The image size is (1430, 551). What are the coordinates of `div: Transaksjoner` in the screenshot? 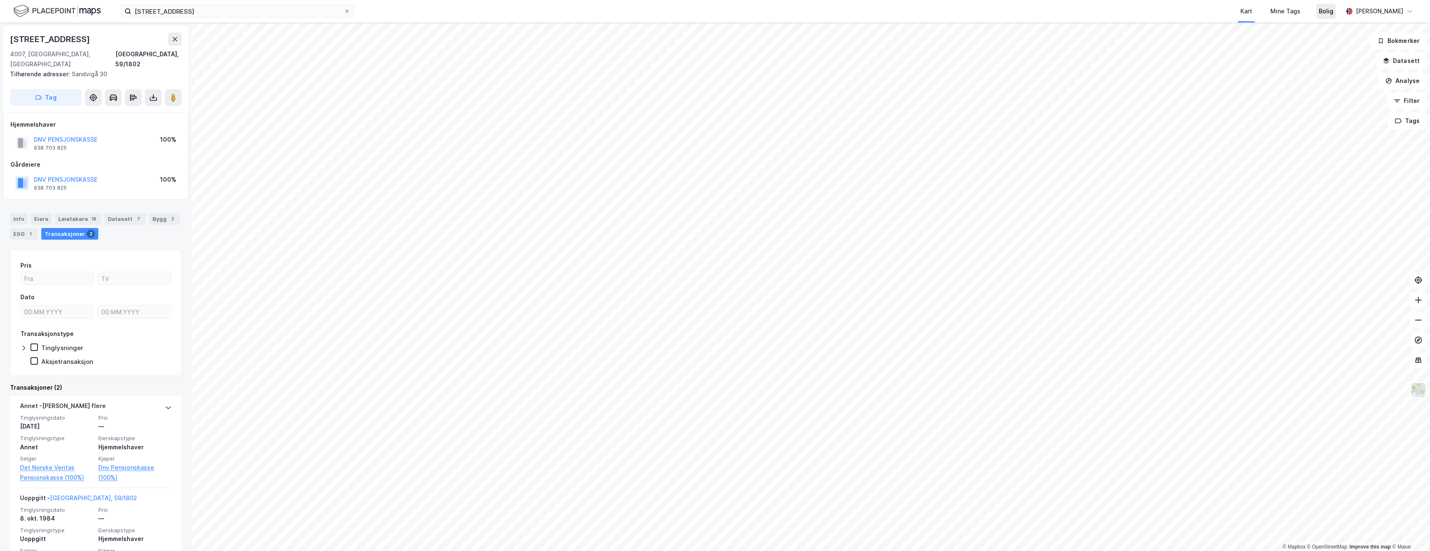 It's located at (70, 234).